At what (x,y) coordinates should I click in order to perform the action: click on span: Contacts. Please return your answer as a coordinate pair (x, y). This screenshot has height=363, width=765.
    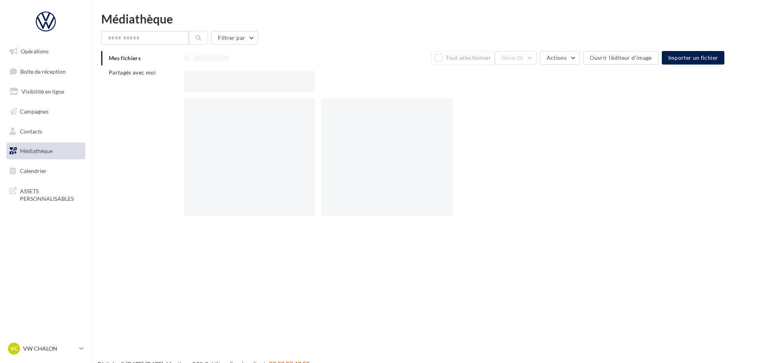
    Looking at the image, I should click on (31, 131).